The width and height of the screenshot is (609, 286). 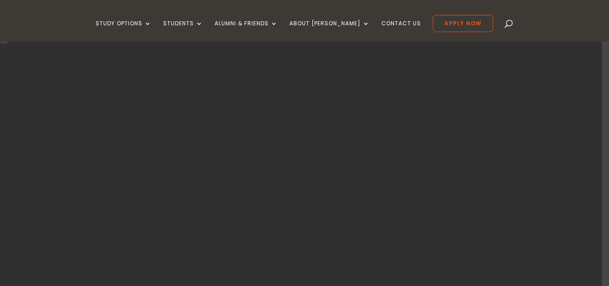 I want to click on a: Alumni & Friends, so click(x=246, y=31).